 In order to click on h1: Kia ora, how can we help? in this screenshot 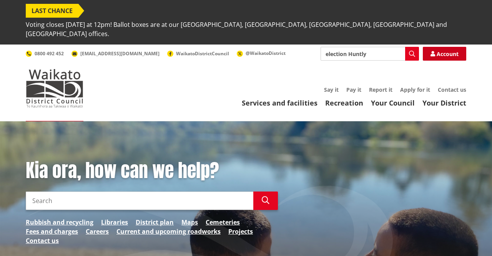, I will do `click(152, 171)`.